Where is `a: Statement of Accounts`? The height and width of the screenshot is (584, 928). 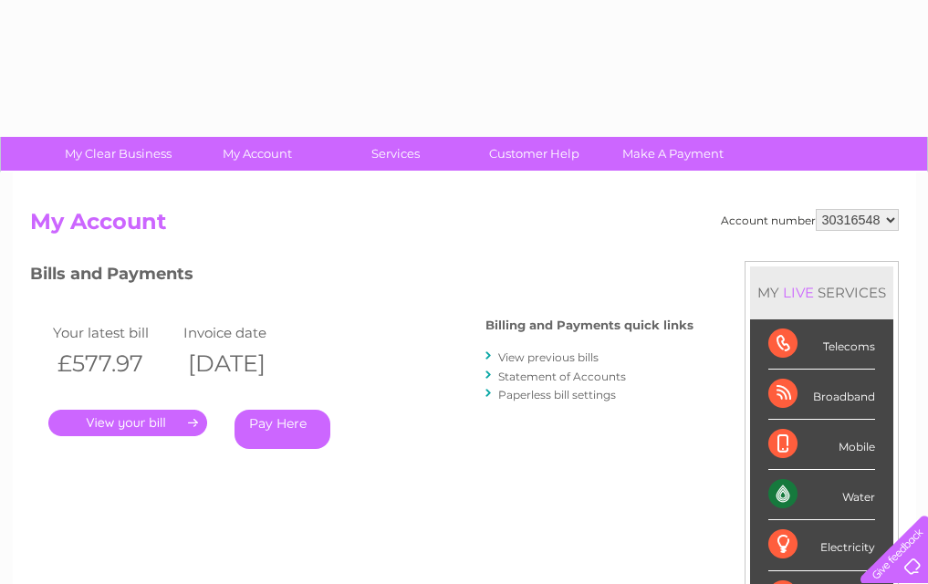 a: Statement of Accounts is located at coordinates (562, 376).